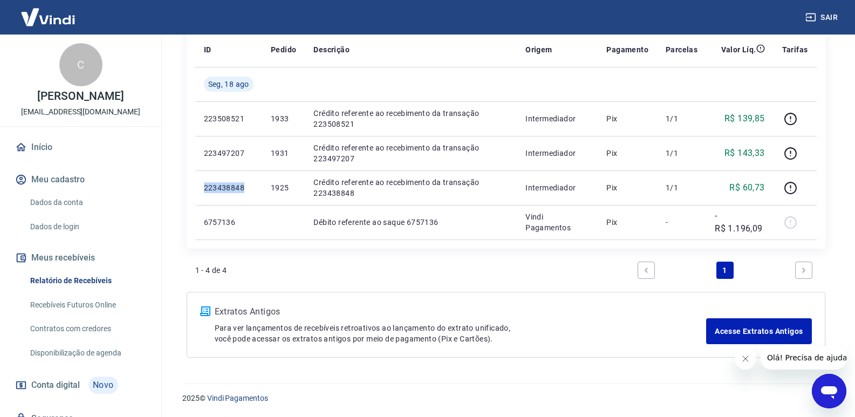 The height and width of the screenshot is (417, 855). I want to click on p: Valor Líq., so click(738, 50).